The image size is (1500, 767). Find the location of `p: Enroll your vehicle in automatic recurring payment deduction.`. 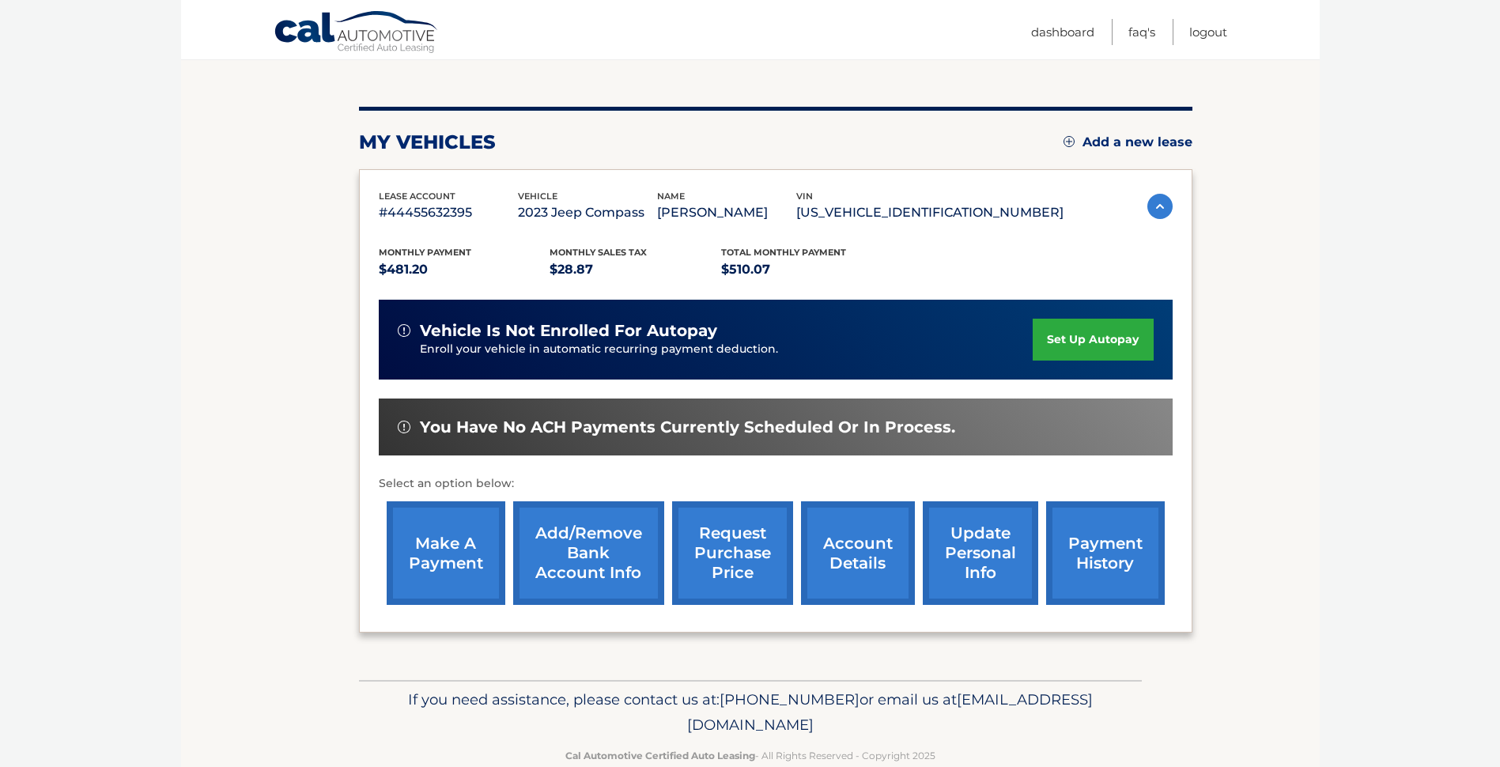

p: Enroll your vehicle in automatic recurring payment deduction. is located at coordinates (727, 350).